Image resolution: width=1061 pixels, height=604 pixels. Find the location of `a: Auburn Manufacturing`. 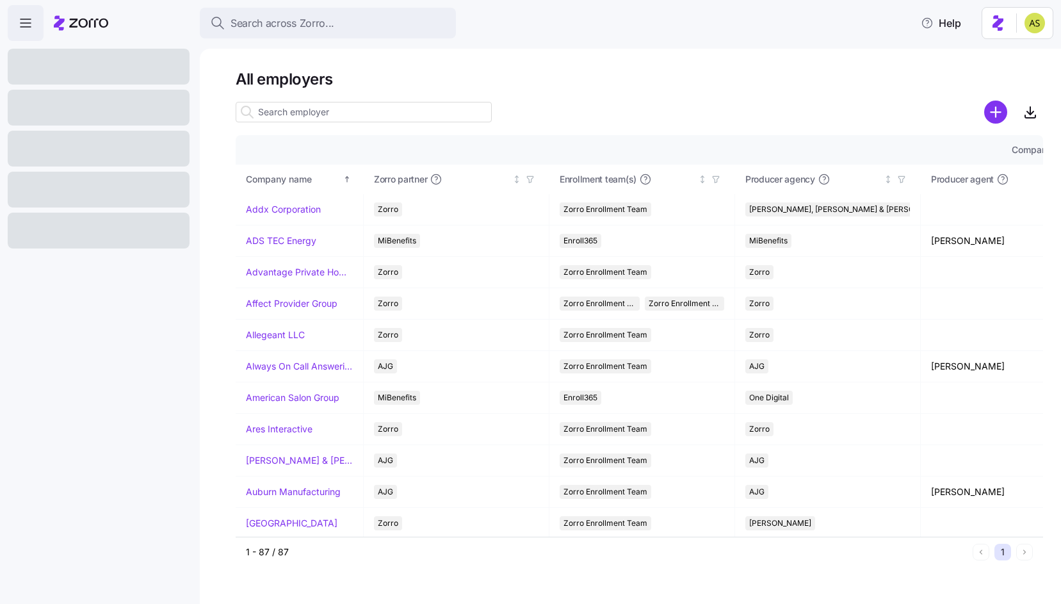

a: Auburn Manufacturing is located at coordinates (293, 492).